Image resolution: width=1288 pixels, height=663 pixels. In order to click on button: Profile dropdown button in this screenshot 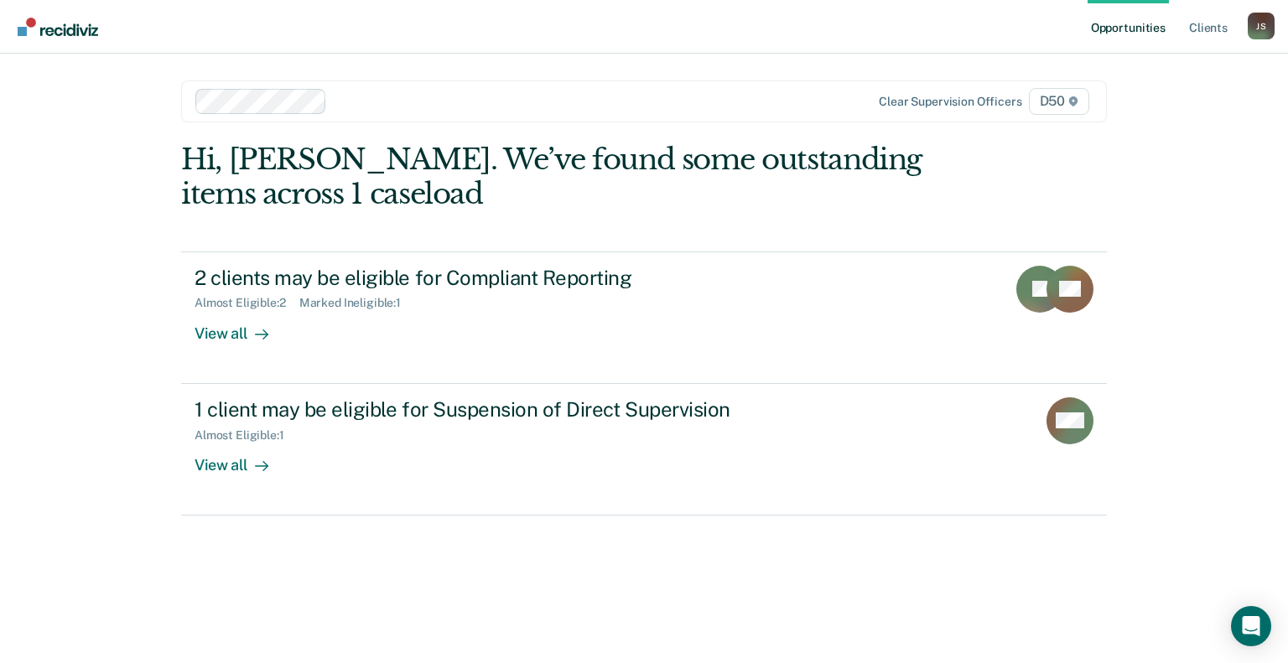, I will do `click(1261, 26)`.